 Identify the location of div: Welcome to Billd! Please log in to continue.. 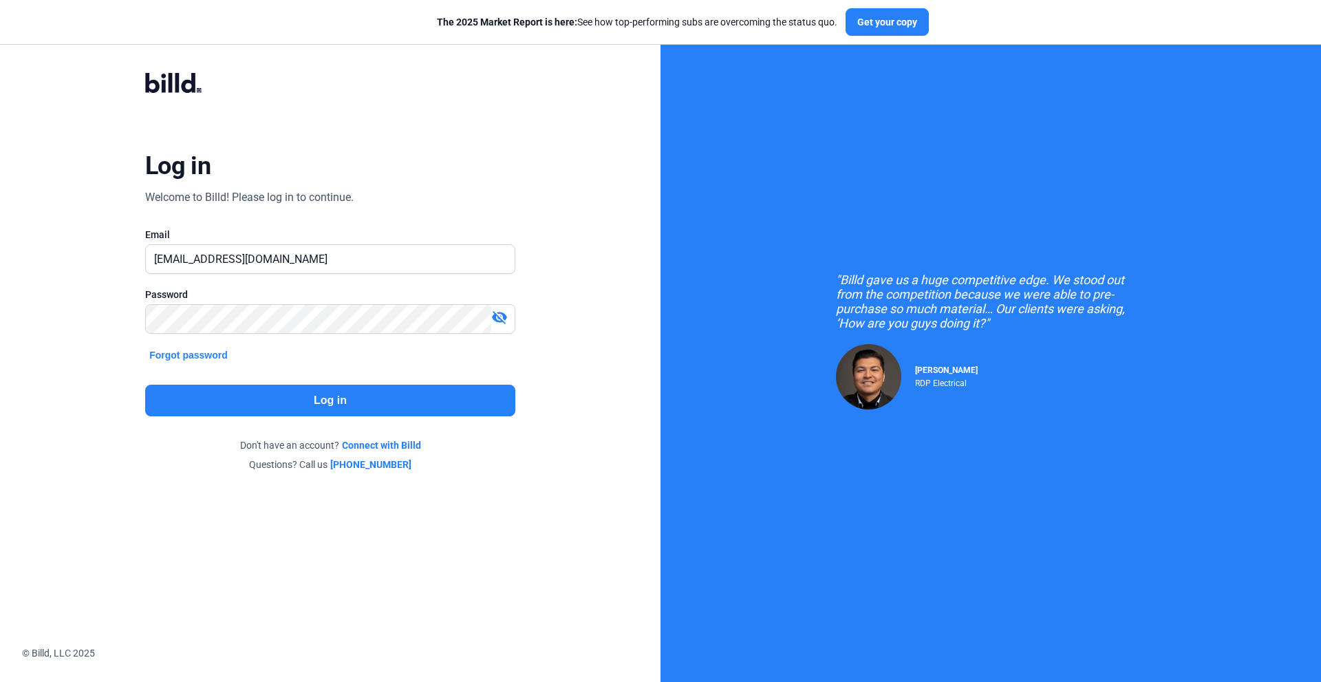
(249, 197).